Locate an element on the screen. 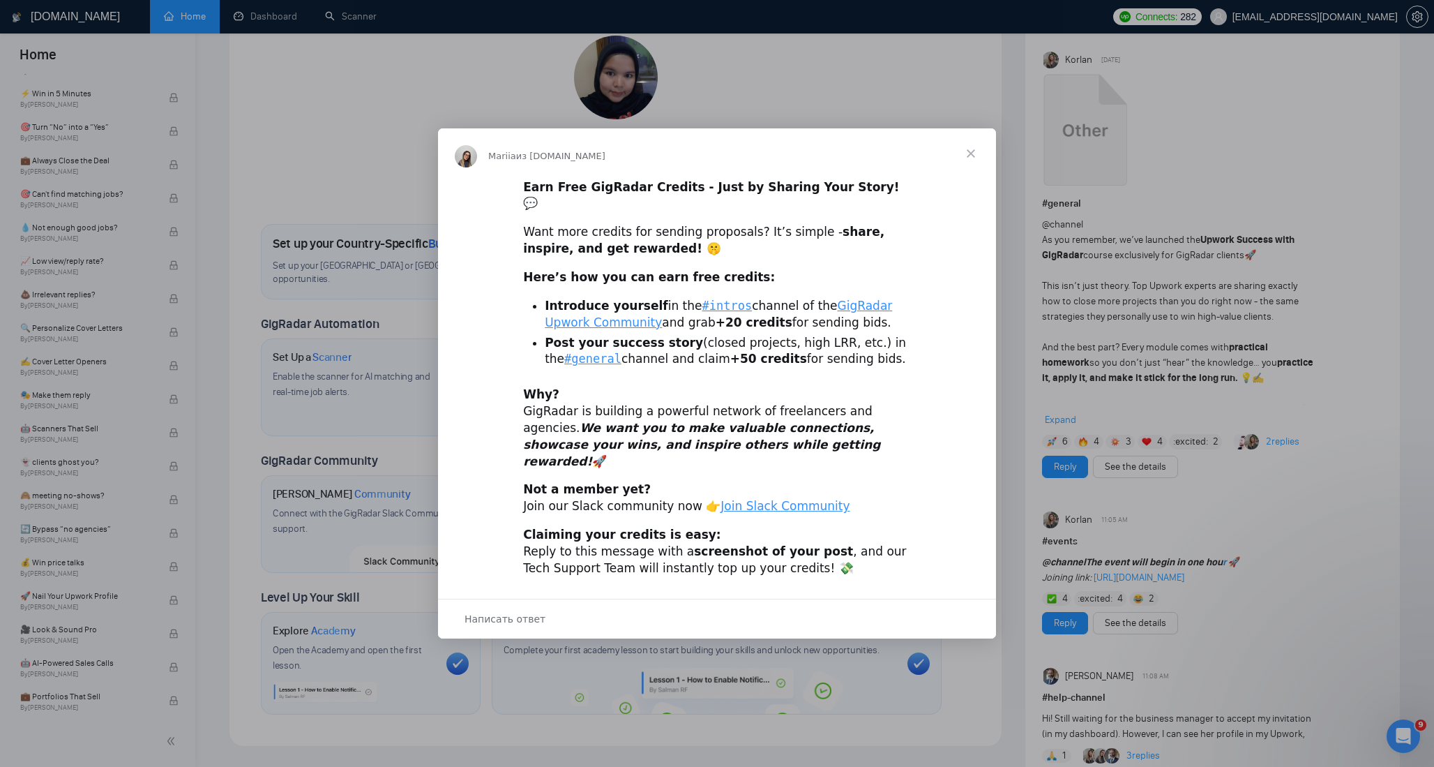 The image size is (1434, 767). div: Join our Slack community now 👉 is located at coordinates (717, 498).